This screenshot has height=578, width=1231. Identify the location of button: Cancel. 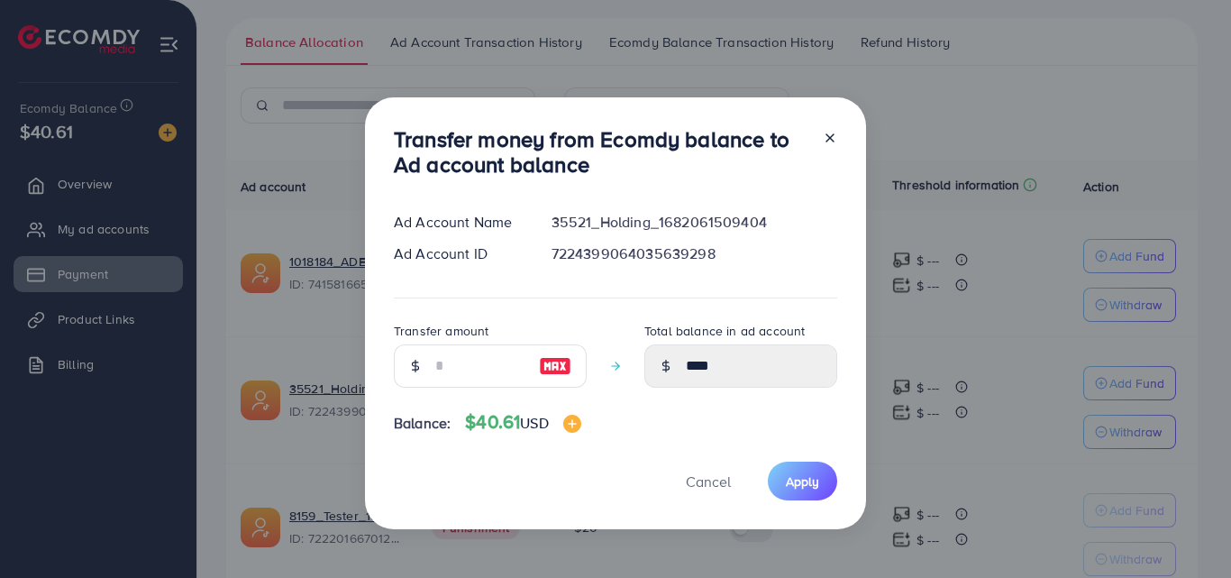
(708, 480).